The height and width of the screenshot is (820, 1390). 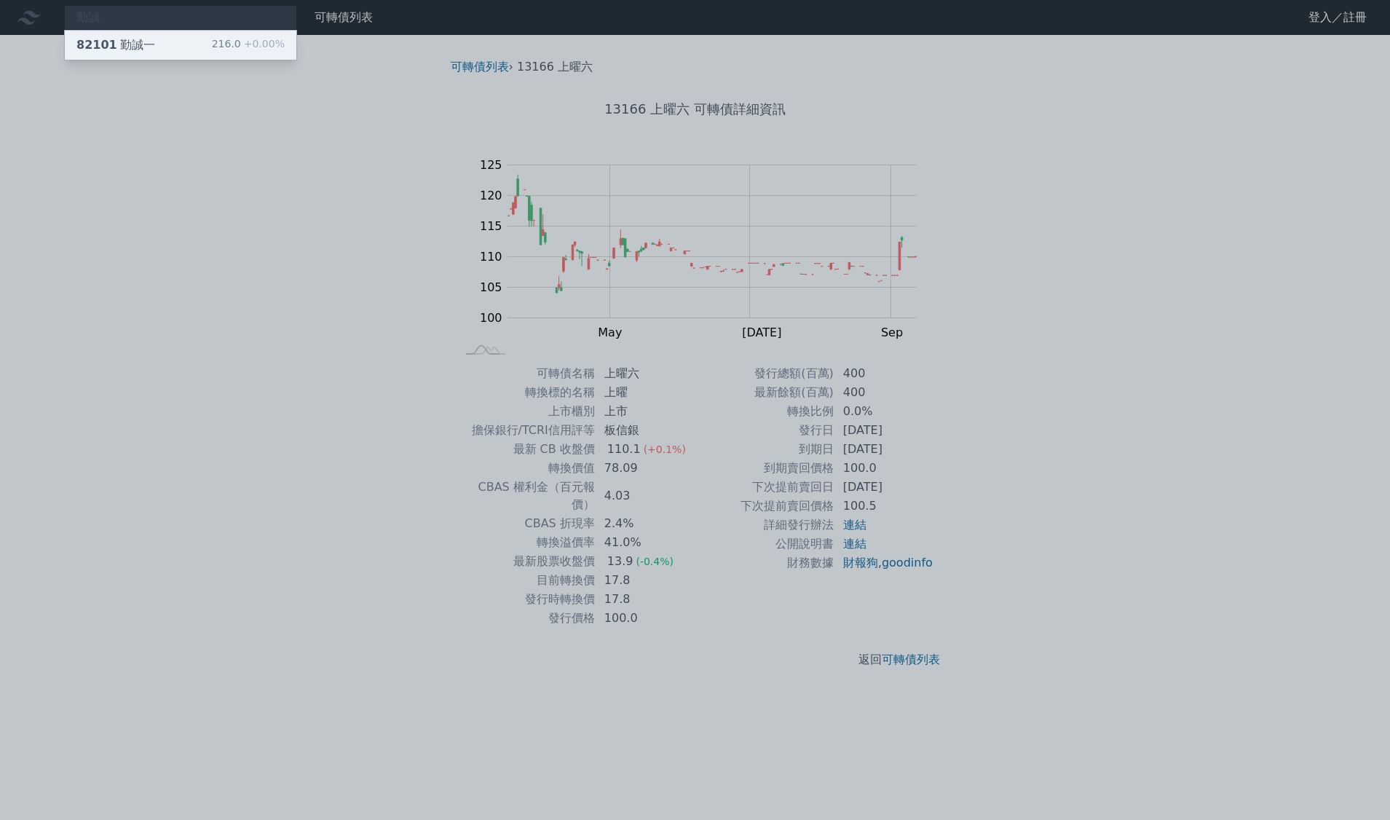 What do you see at coordinates (181, 45) in the screenshot?
I see `a: 82101勤誠一 216.0+0.00%` at bounding box center [181, 45].